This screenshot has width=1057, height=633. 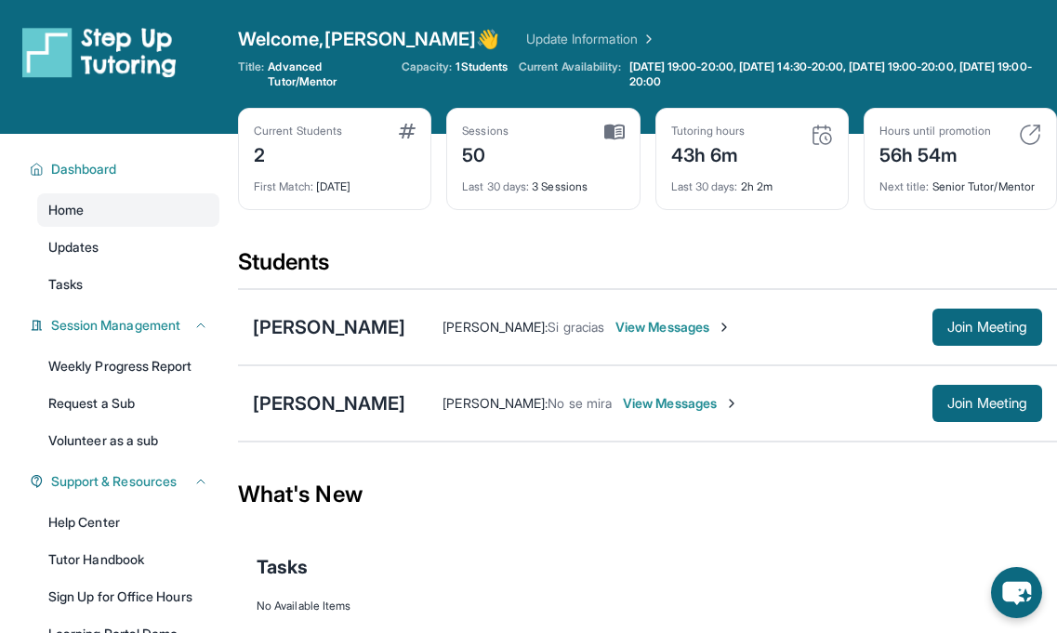 What do you see at coordinates (126, 482) in the screenshot?
I see `button: Support & Resources` at bounding box center [126, 482].